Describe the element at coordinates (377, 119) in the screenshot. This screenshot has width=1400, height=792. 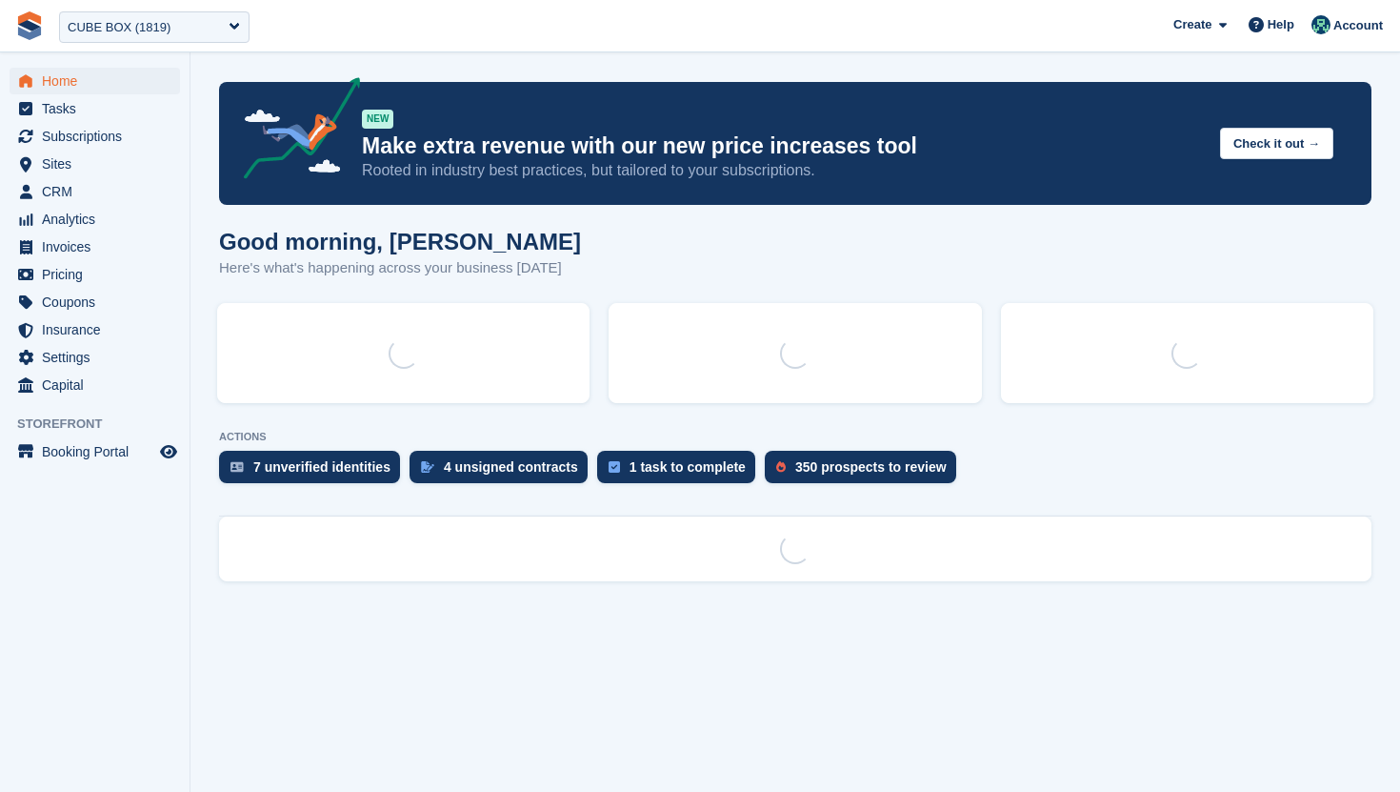
I see `div: NEW` at that location.